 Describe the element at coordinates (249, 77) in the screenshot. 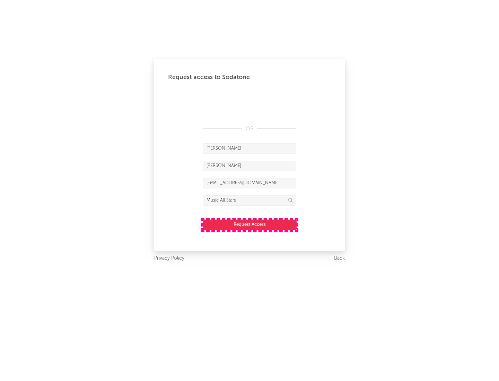

I see `div: Request access to Sodatone` at that location.